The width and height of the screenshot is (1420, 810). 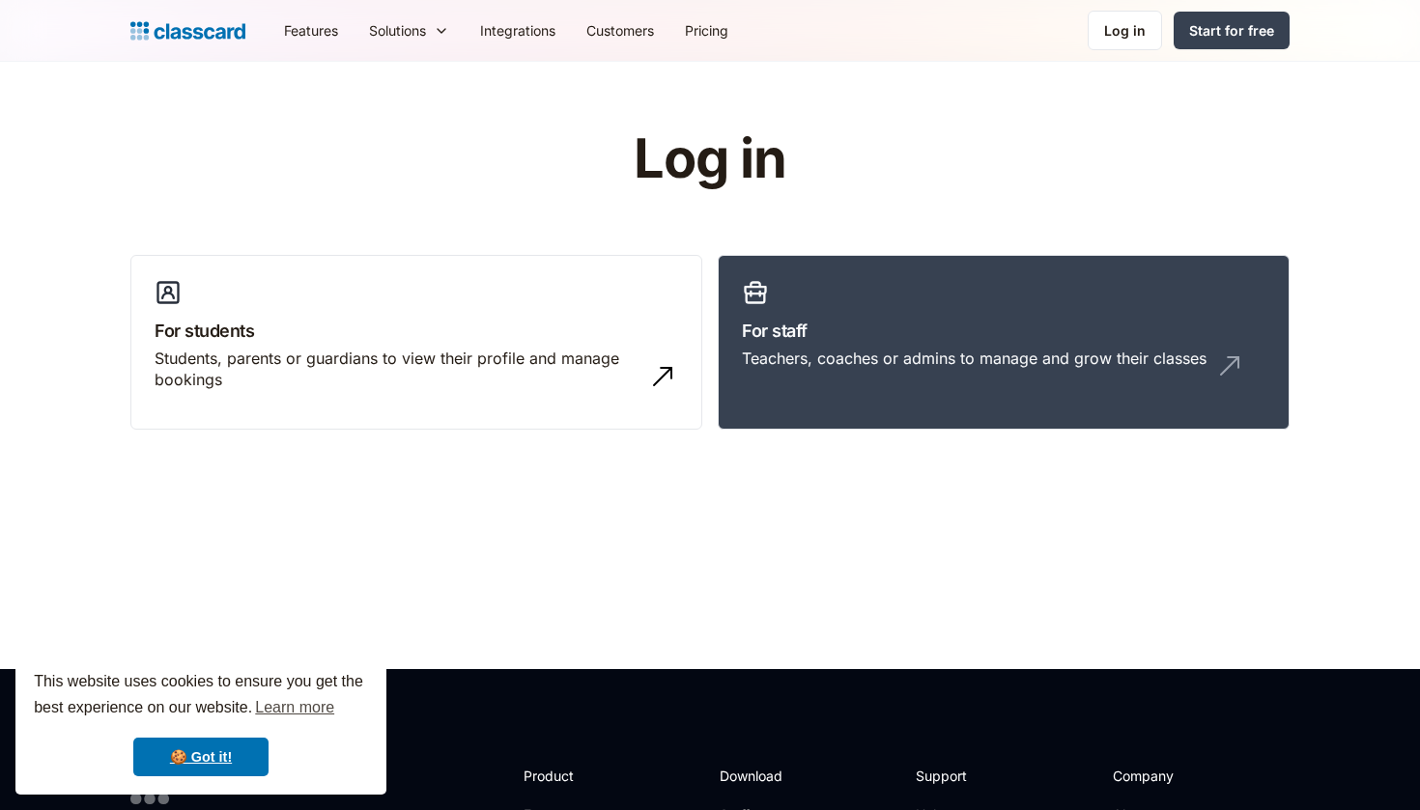 What do you see at coordinates (416, 330) in the screenshot?
I see `h3: For students` at bounding box center [416, 330].